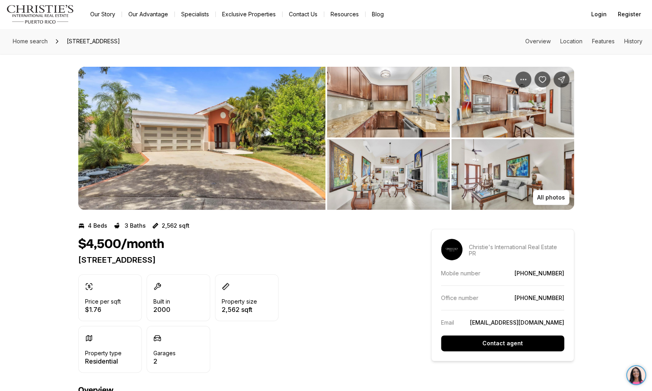  What do you see at coordinates (148, 14) in the screenshot?
I see `a: Our Advantage` at bounding box center [148, 14].